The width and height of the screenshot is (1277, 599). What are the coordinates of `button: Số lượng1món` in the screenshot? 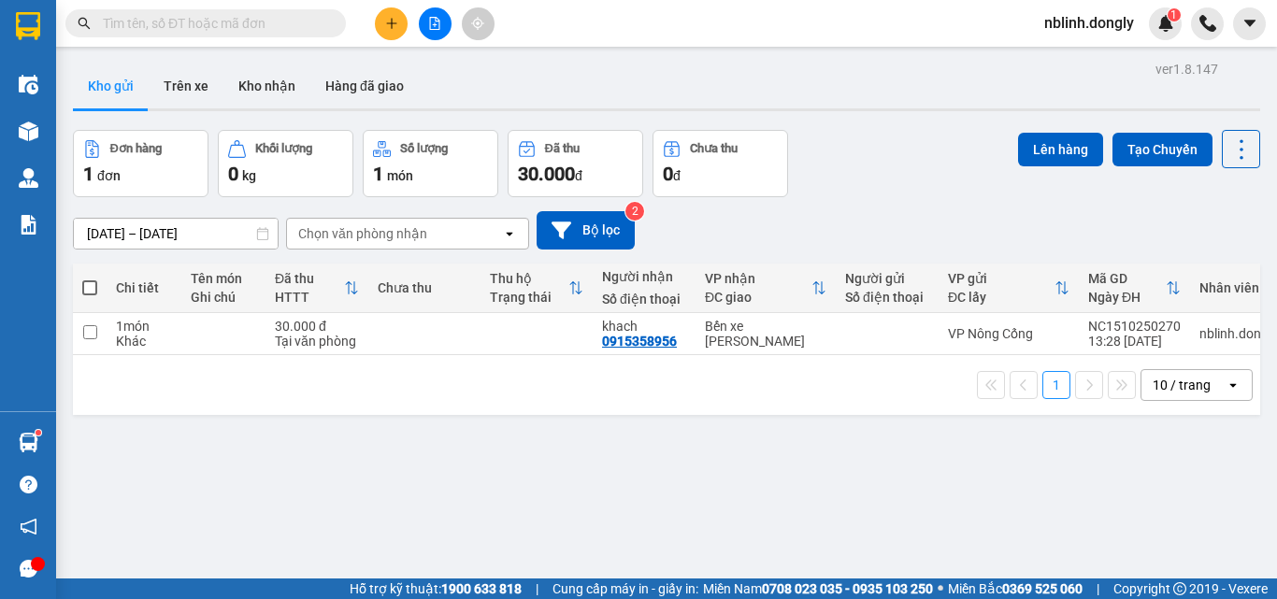 It's located at (430, 164).